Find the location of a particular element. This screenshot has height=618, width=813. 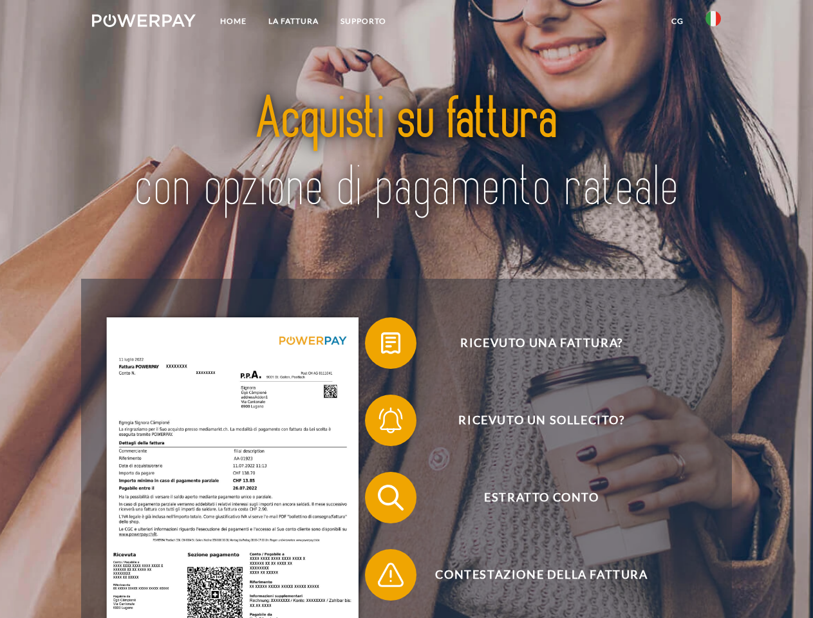

a: Supporto is located at coordinates (363, 21).